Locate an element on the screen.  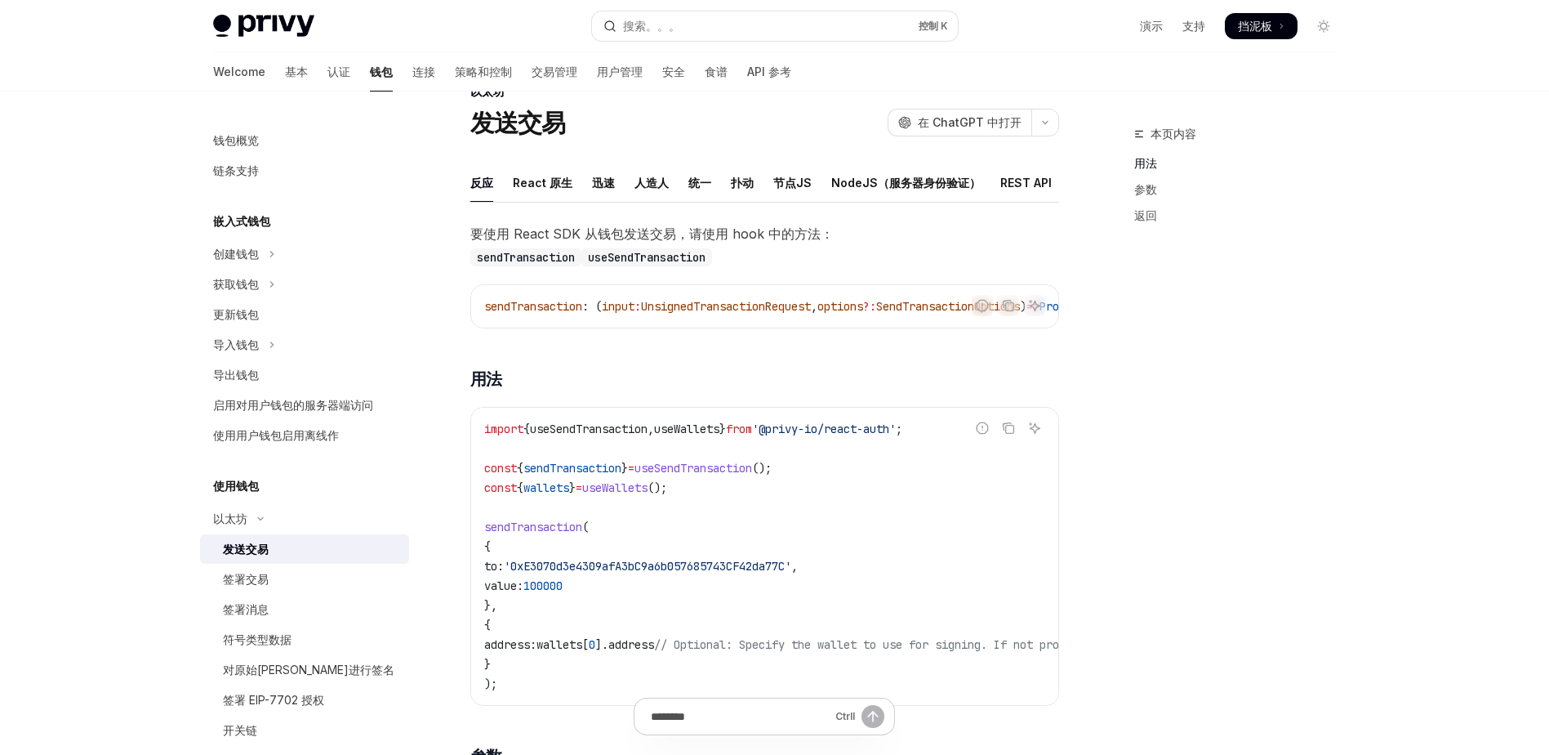
span: options is located at coordinates (840, 306).